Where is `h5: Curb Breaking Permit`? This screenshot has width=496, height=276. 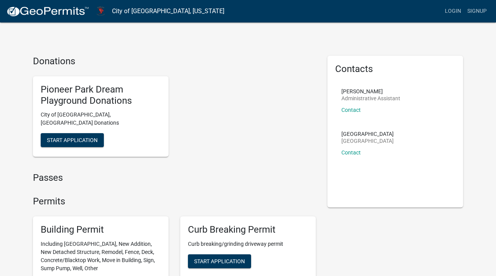
h5: Curb Breaking Permit is located at coordinates (248, 230).